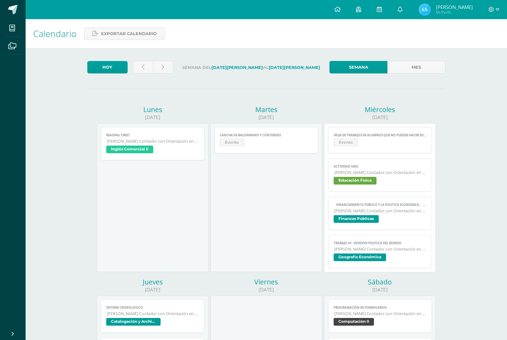 The height and width of the screenshot is (340, 507). What do you see at coordinates (266, 140) in the screenshot?
I see `a: Cancha de Balonmano y ContenidoEvento` at bounding box center [266, 140].